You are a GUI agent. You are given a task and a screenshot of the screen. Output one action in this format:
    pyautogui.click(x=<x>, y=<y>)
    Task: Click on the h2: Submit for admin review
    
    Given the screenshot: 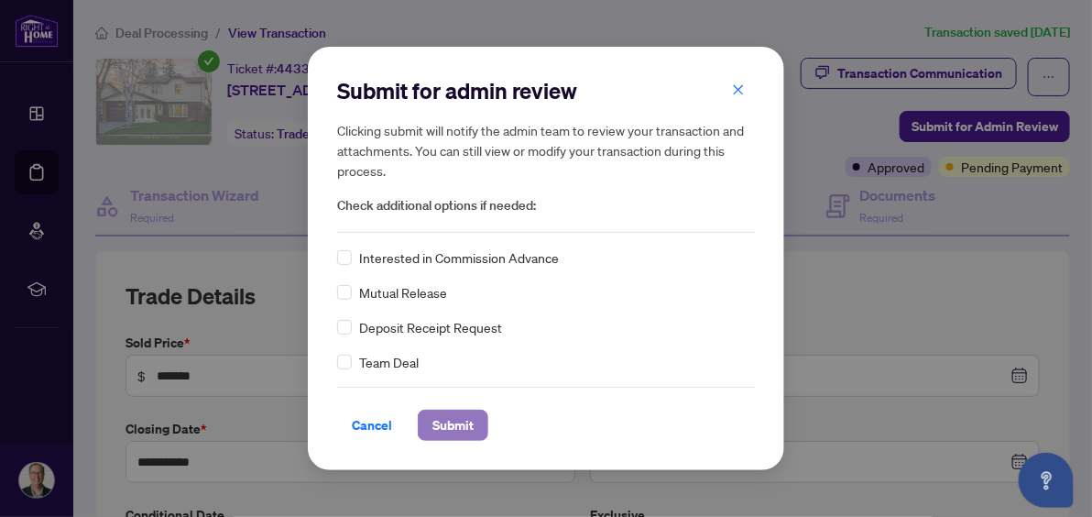 What is the action you would take?
    pyautogui.click(x=546, y=91)
    